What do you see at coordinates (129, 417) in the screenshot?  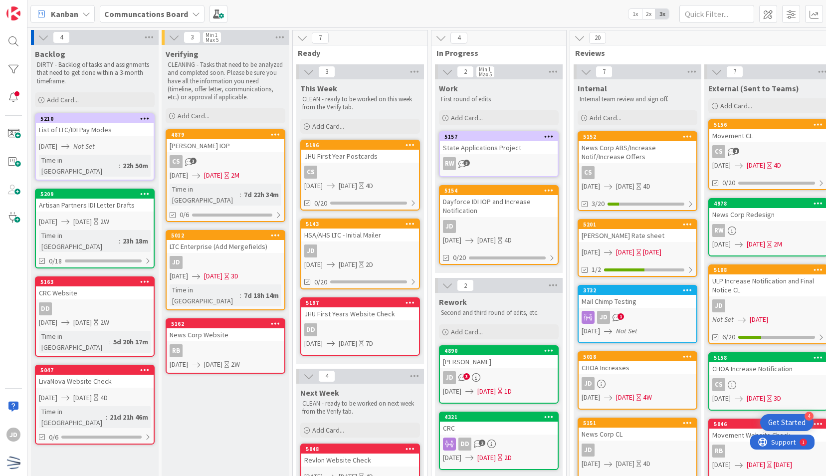 I see `div: 21d 21h 46m` at bounding box center [129, 417].